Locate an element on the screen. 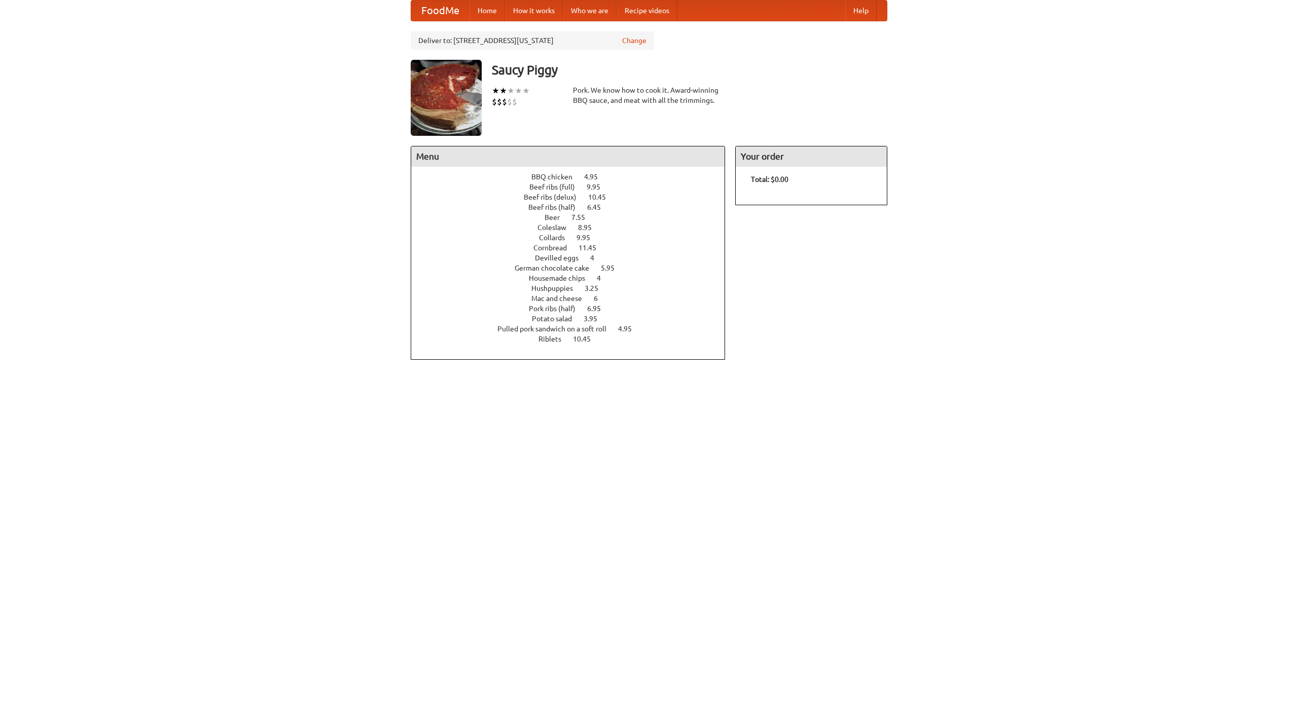 This screenshot has width=1298, height=717. a: Riblets 10.45 is located at coordinates (574, 339).